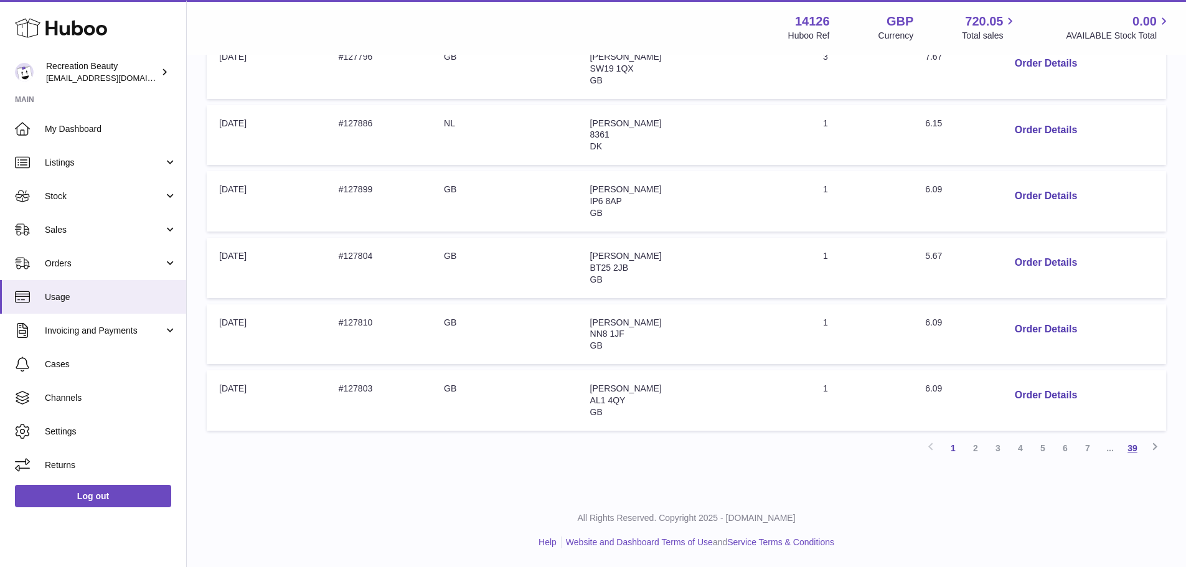 Image resolution: width=1186 pixels, height=567 pixels. I want to click on a: 7, so click(1088, 448).